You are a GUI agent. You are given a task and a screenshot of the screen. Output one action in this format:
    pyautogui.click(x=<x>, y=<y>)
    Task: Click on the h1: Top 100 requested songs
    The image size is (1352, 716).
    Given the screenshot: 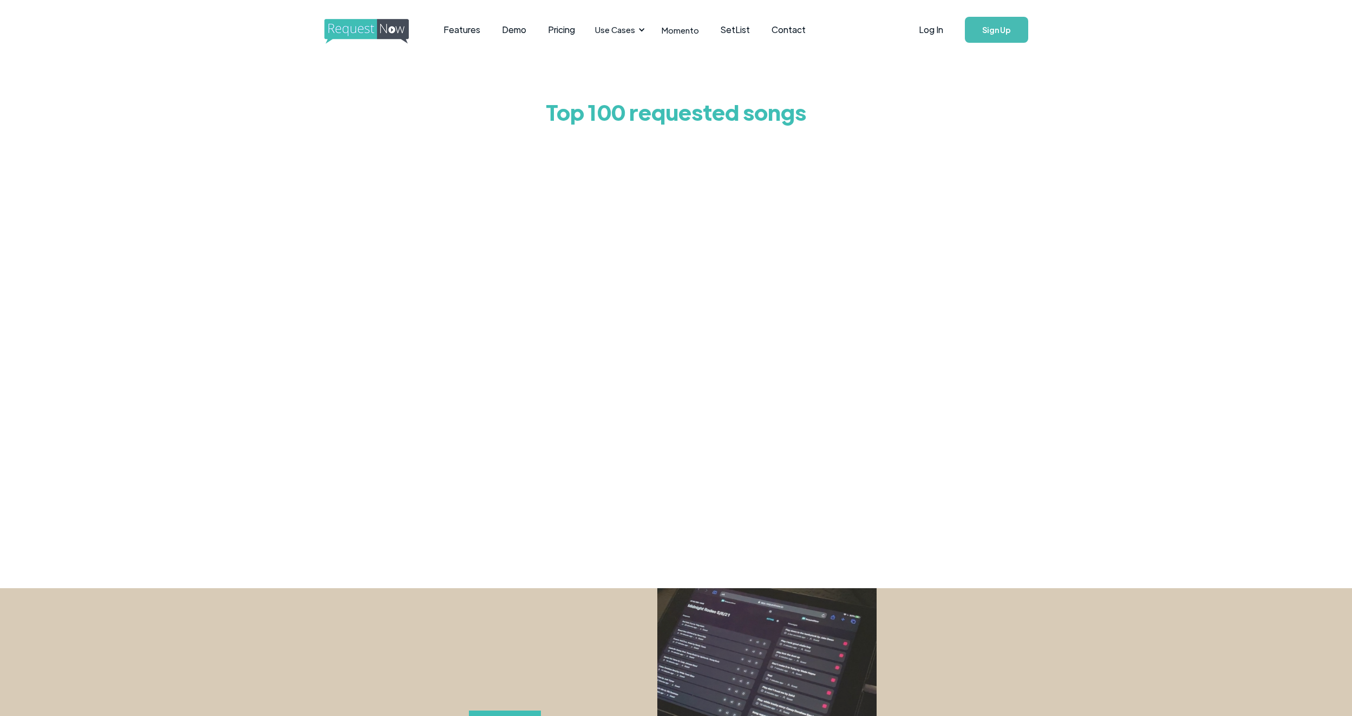 What is the action you would take?
    pyautogui.click(x=676, y=112)
    